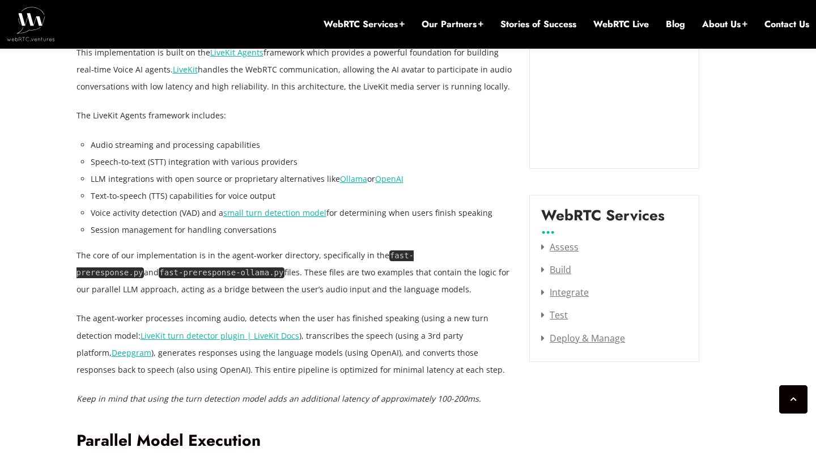 Image resolution: width=816 pixels, height=460 pixels. Describe the element at coordinates (237, 52) in the screenshot. I see `a: LiveKit Agents` at that location.